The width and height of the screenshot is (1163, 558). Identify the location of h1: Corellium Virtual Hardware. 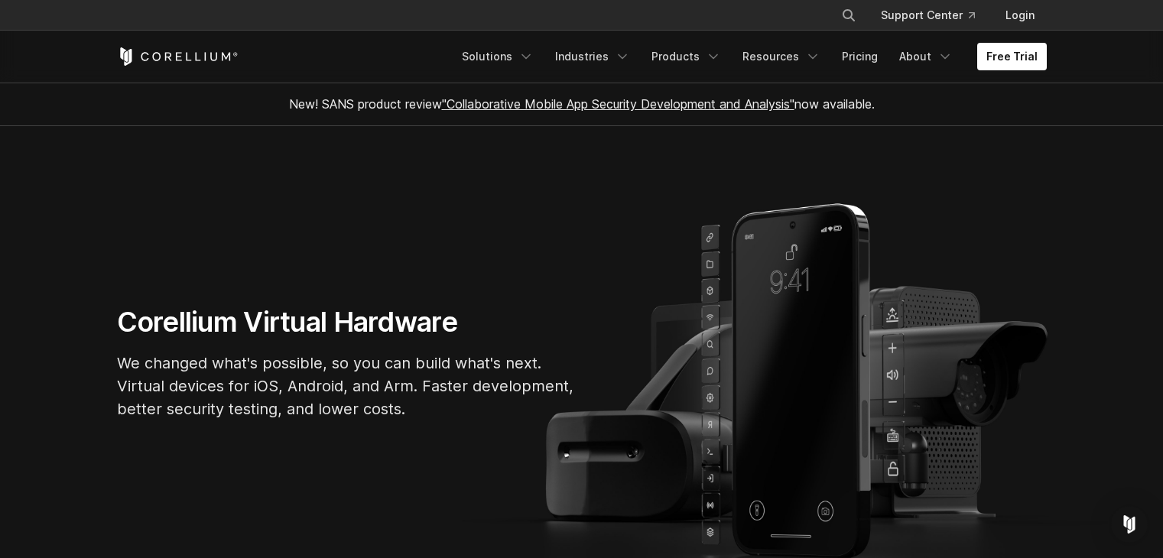
(347, 322).